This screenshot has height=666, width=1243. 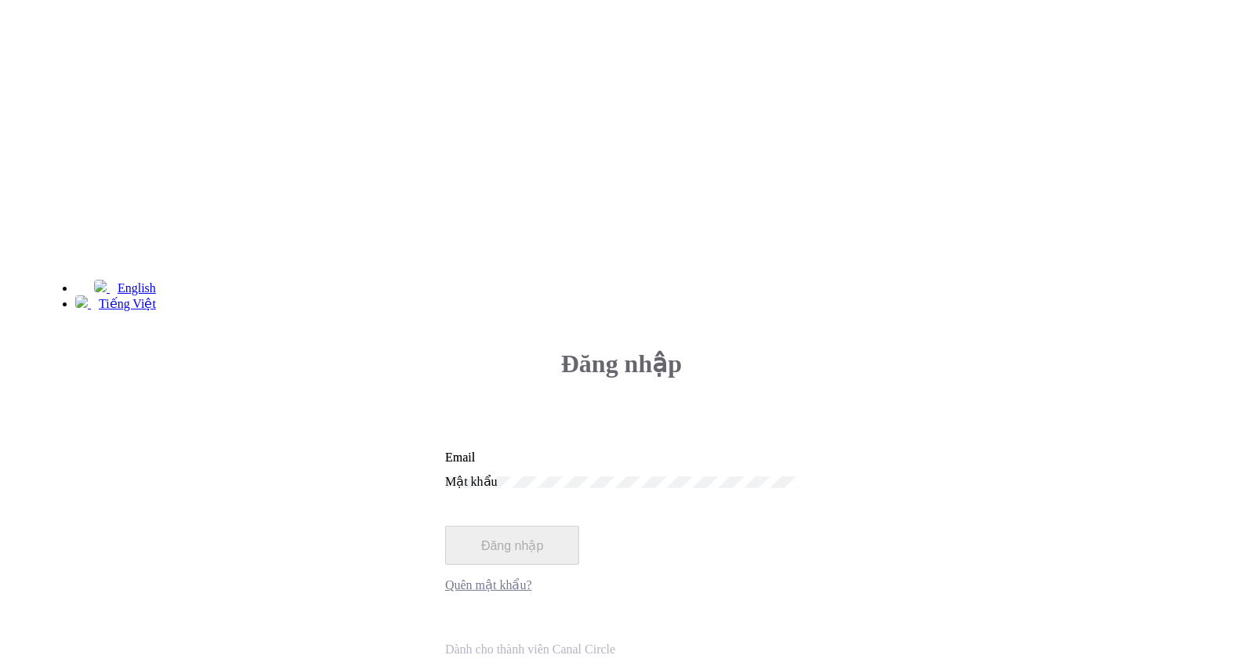 What do you see at coordinates (621, 364) in the screenshot?
I see `h3: Đăng nhập` at bounding box center [621, 364].